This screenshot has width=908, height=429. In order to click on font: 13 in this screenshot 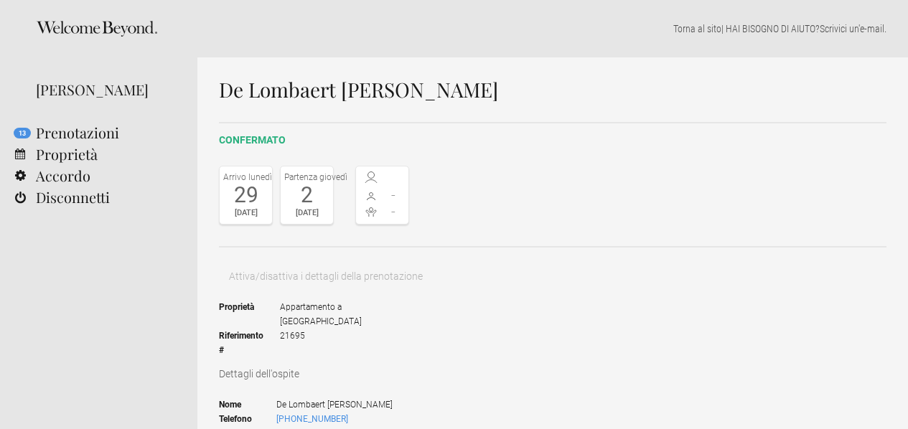, I will do `click(22, 133)`.